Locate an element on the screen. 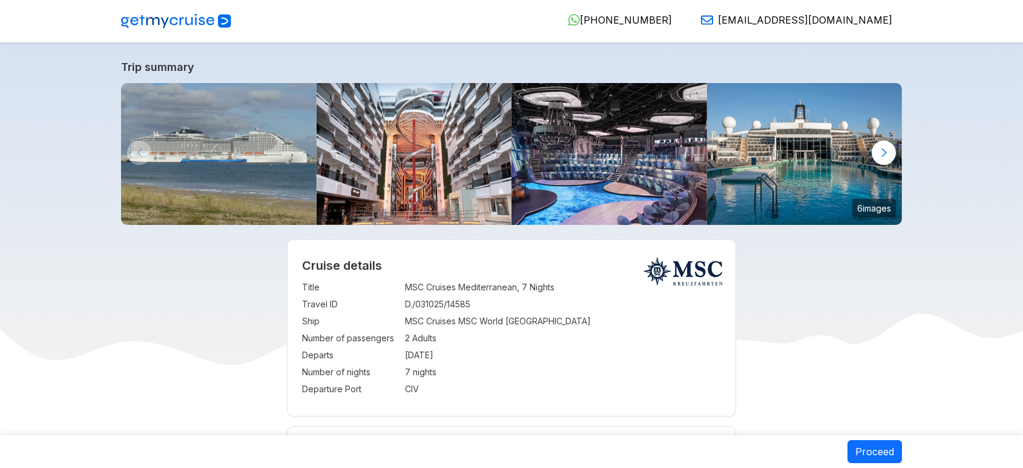 The width and height of the screenshot is (1023, 468). td: MSC Cruises Mediterranean, 7 Nights is located at coordinates (563, 287).